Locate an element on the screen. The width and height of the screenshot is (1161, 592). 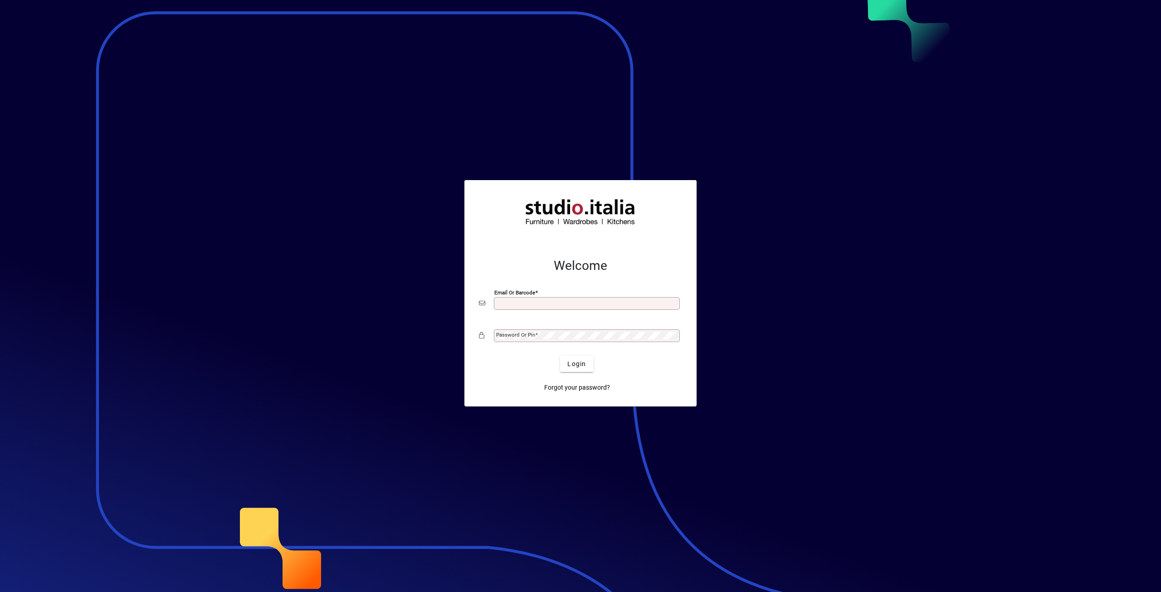
span: Forgot your password? is located at coordinates (577, 387).